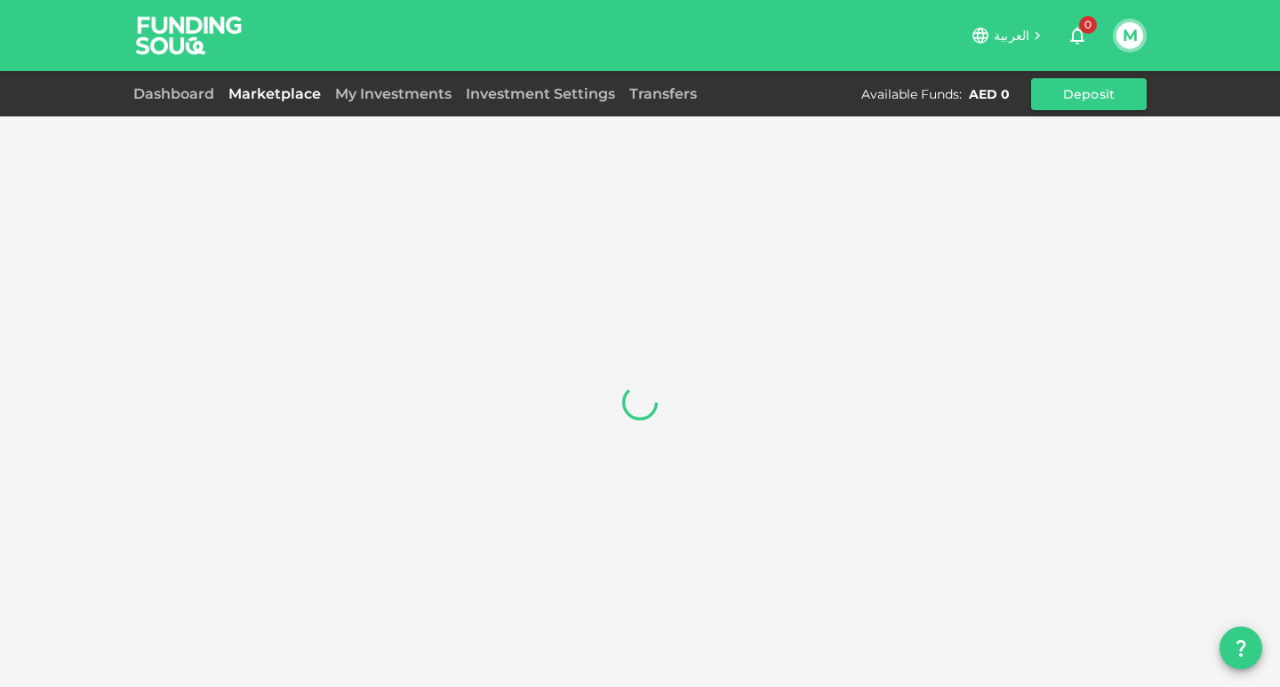 This screenshot has width=1280, height=687. I want to click on a: Transfers, so click(663, 93).